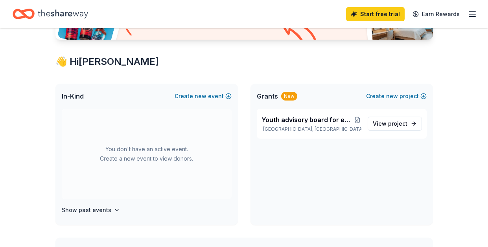 Image resolution: width=488 pixels, height=247 pixels. Describe the element at coordinates (147, 154) in the screenshot. I see `div: You don't have an active event. Create a new event to view donors.` at that location.